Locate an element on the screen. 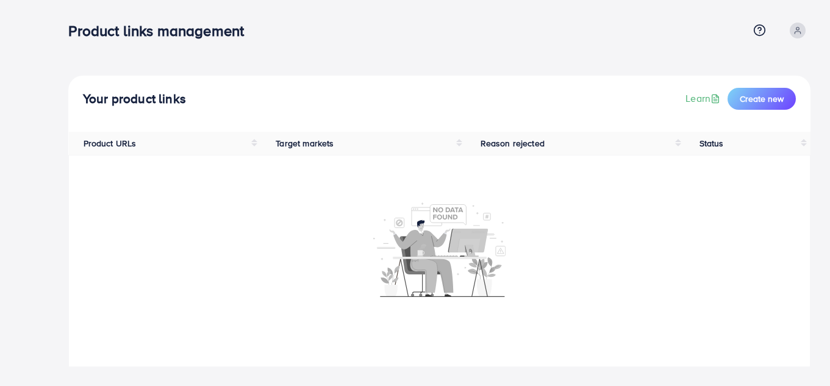 This screenshot has width=830, height=386. img: No account is located at coordinates (440, 249).